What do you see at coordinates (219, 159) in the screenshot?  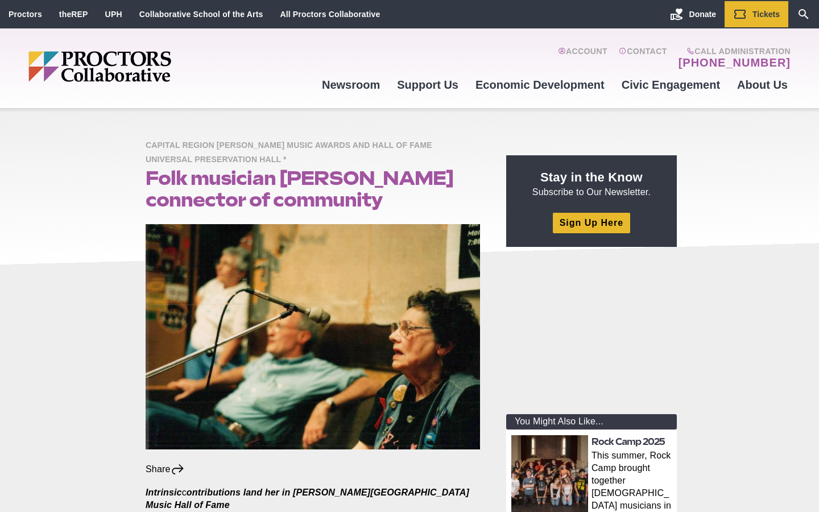 I see `a: Universal Preservation Hall *` at bounding box center [219, 159].